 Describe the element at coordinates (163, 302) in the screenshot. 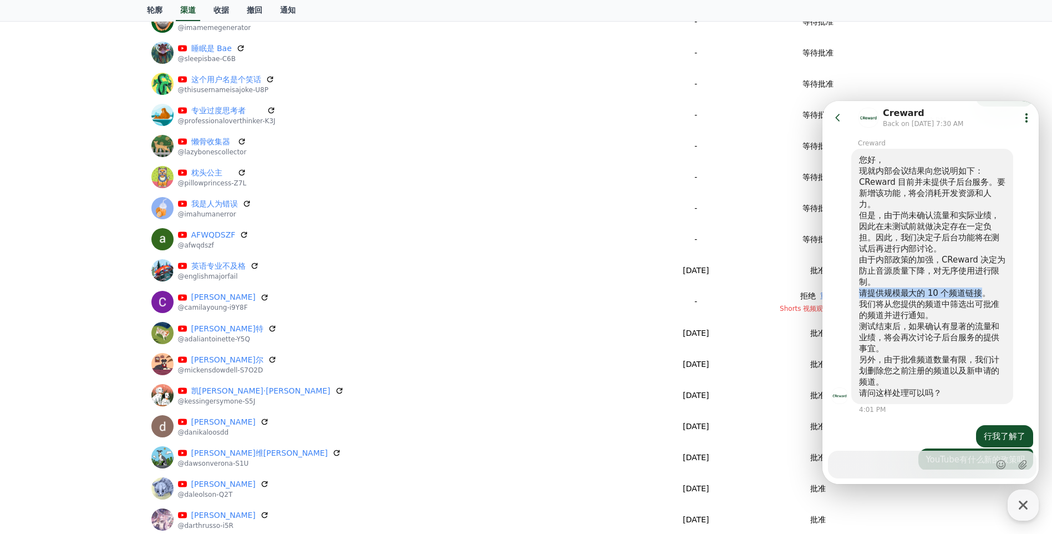

I see `img: 卡米拉·杨` at that location.